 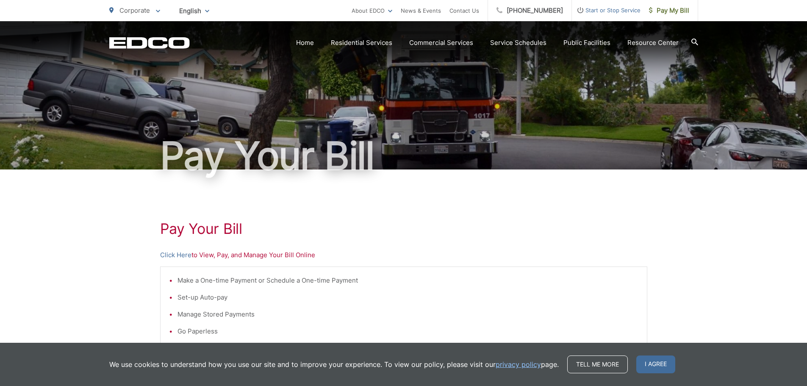 What do you see at coordinates (655, 364) in the screenshot?
I see `span: I agree` at bounding box center [655, 364].